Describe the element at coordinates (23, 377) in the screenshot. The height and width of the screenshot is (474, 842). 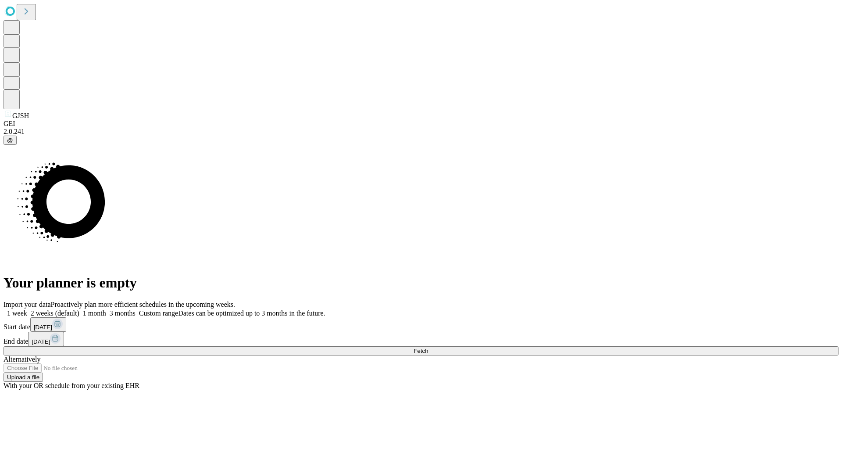
I see `button: Upload a file` at that location.